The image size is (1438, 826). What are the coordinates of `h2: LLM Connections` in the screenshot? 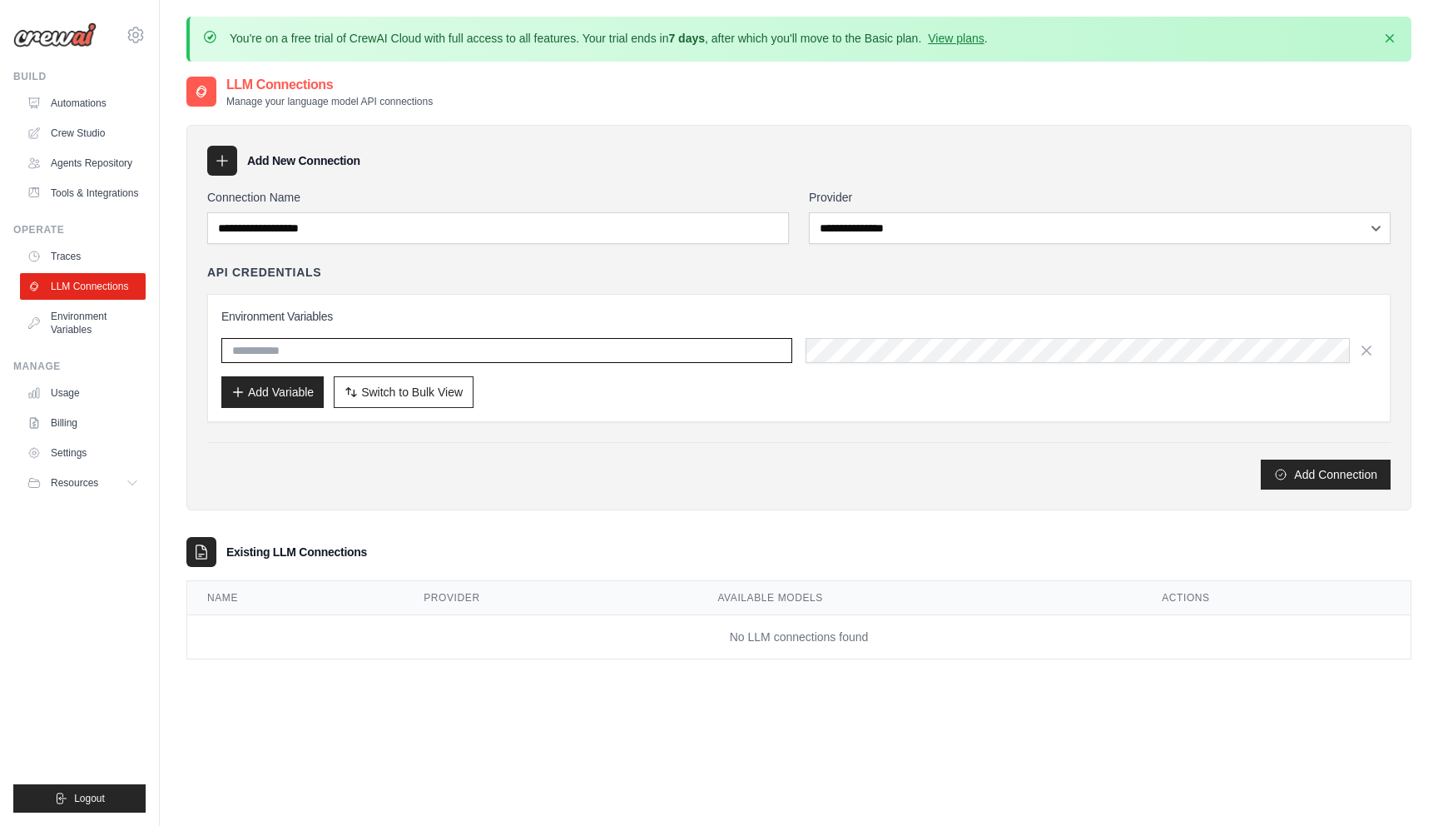 It's located at (330, 85).